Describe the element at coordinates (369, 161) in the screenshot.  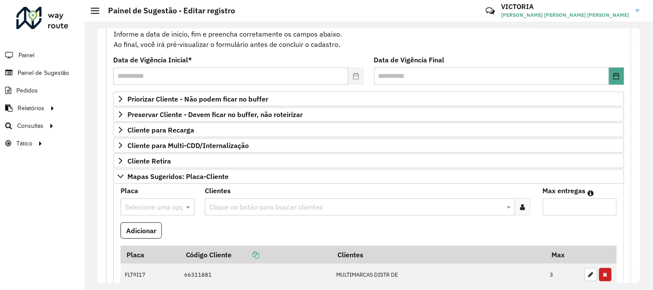
I see `a: Cliente Retira` at that location.